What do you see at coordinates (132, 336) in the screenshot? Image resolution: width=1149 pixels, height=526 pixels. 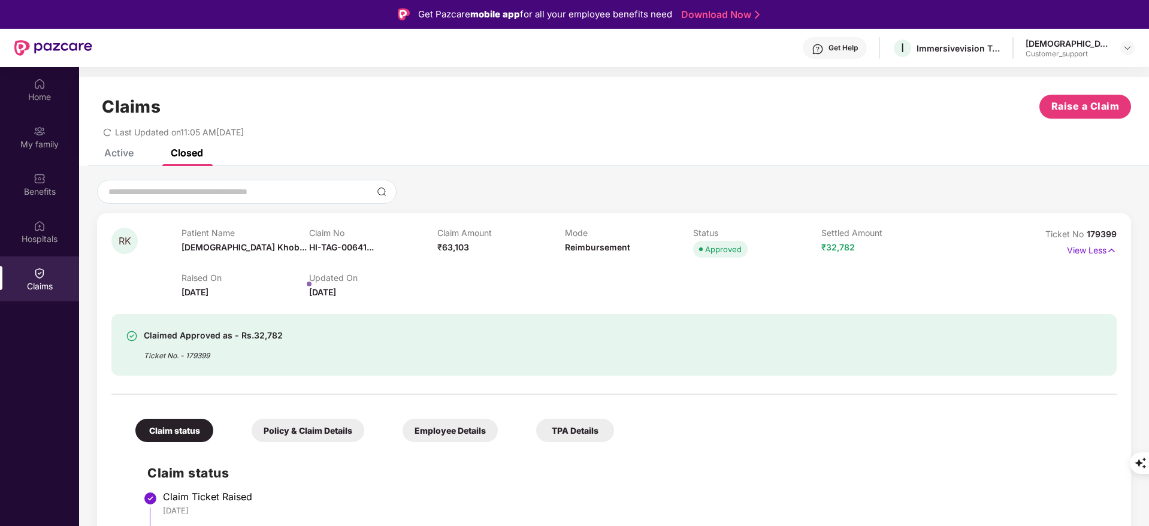 I see `img: svg+xml;base64,PHN2ZyBpZD0iU3VjY2Vzcy0zMngzMiIgeG1sbnM9Imh0dHA6Ly93d3cudzMub3JnLzIwMDAvc3ZnIiB3aW...` at bounding box center [132, 336].